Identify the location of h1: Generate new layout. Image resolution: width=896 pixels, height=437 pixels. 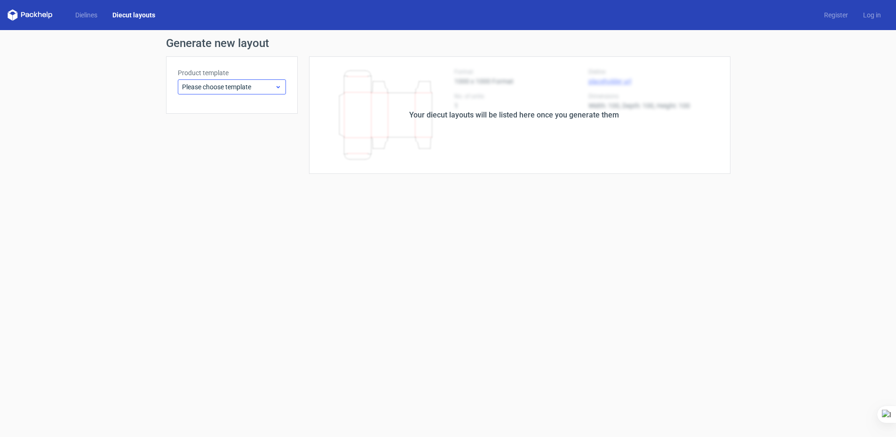
(448, 43).